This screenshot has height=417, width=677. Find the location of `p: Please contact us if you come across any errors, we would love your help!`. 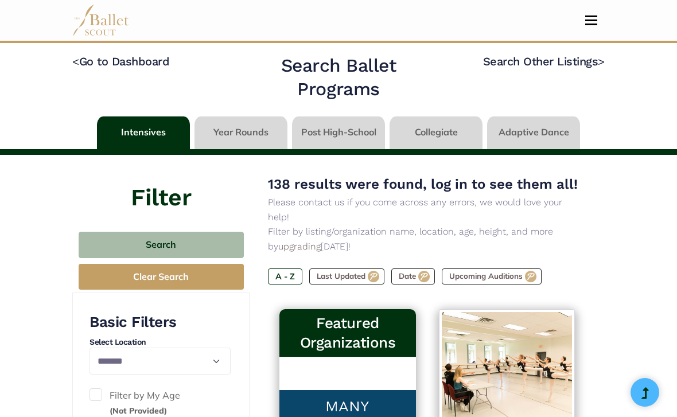

p: Please contact us if you come across any errors, we would love your help! is located at coordinates (427, 209).